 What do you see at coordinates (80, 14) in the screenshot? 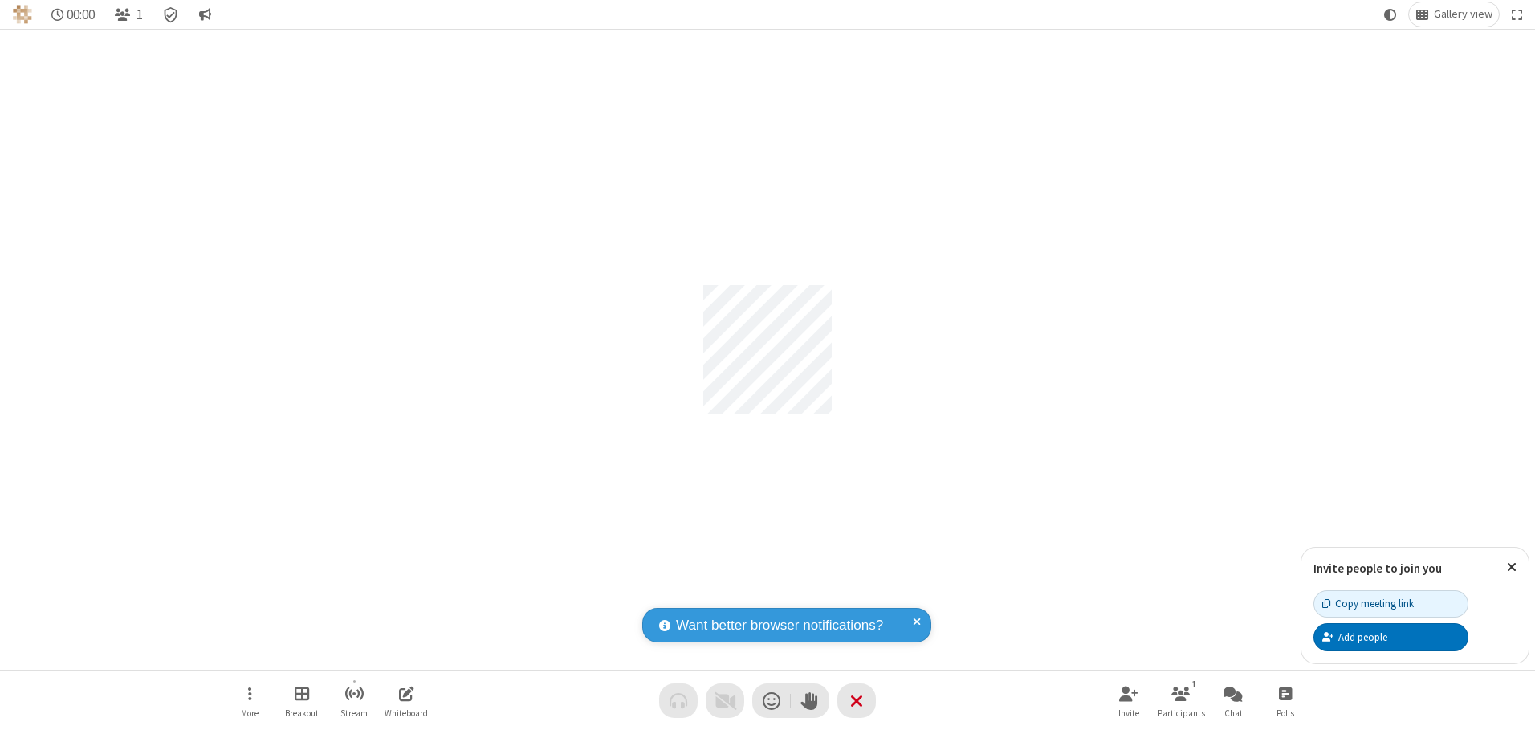
I see `span: 00:00` at bounding box center [80, 14].